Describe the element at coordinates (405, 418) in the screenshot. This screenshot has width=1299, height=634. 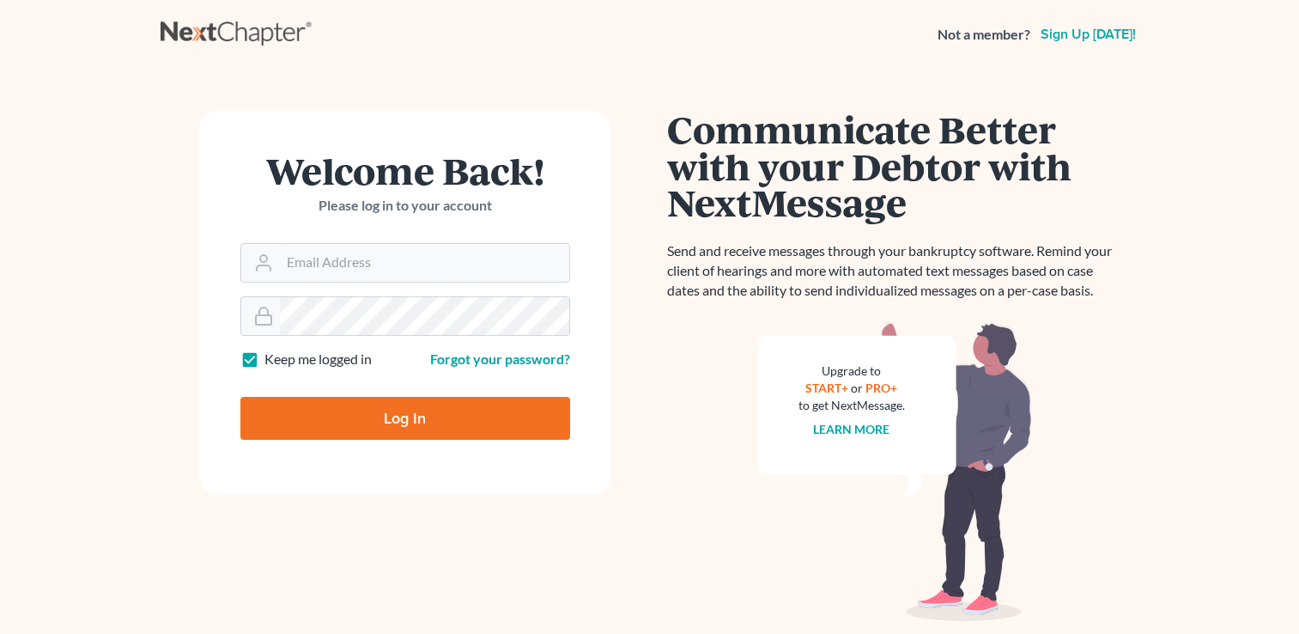
I see `input: Log In` at that location.